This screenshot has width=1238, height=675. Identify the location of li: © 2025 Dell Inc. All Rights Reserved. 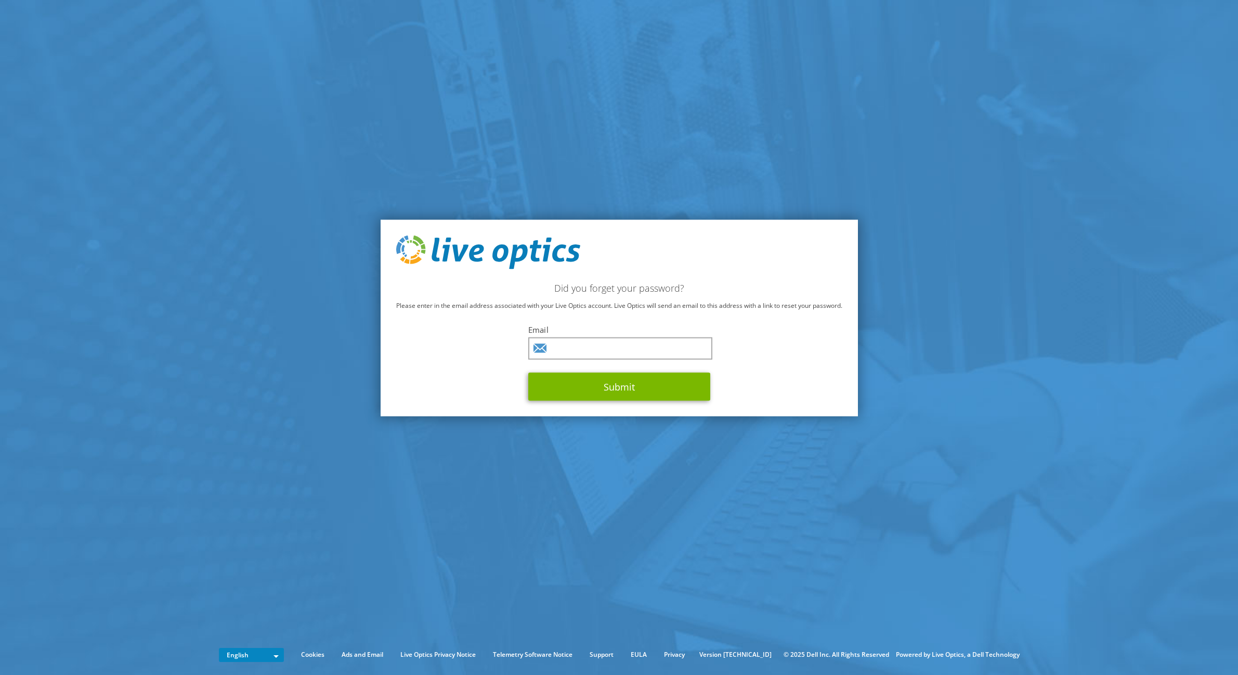
(836, 655).